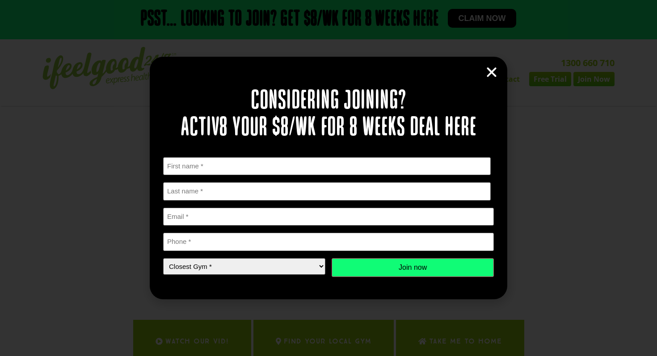  What do you see at coordinates (327, 191) in the screenshot?
I see `input: Last name *` at bounding box center [327, 191].